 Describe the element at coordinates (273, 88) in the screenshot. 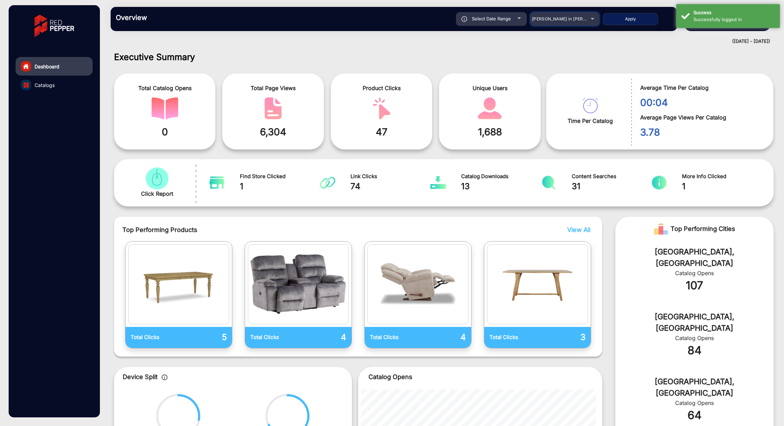

I see `span: Total Page Views` at that location.